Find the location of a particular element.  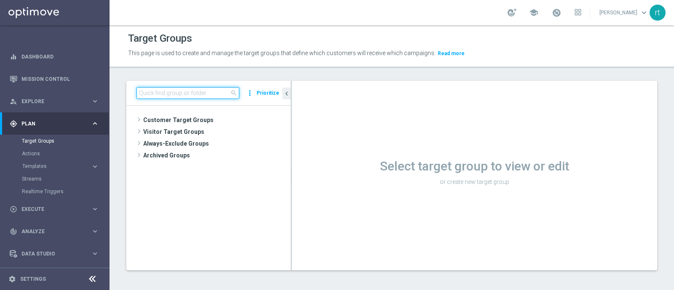

h1: Select target group to view or edit is located at coordinates (475, 166).